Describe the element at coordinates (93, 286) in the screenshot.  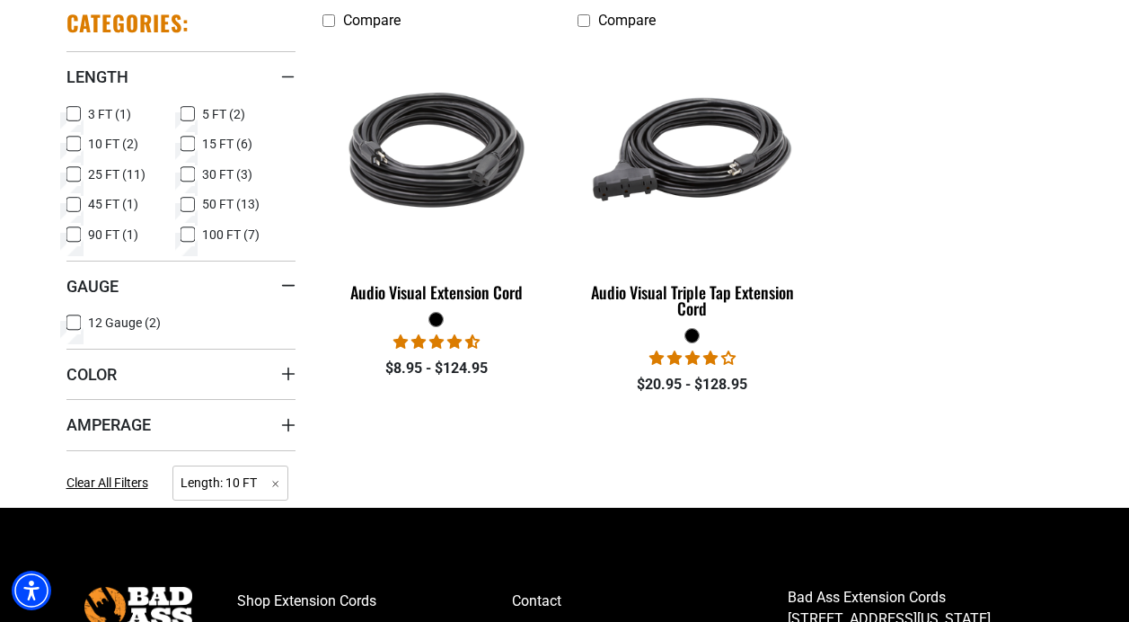
I see `span: Gauge` at that location.